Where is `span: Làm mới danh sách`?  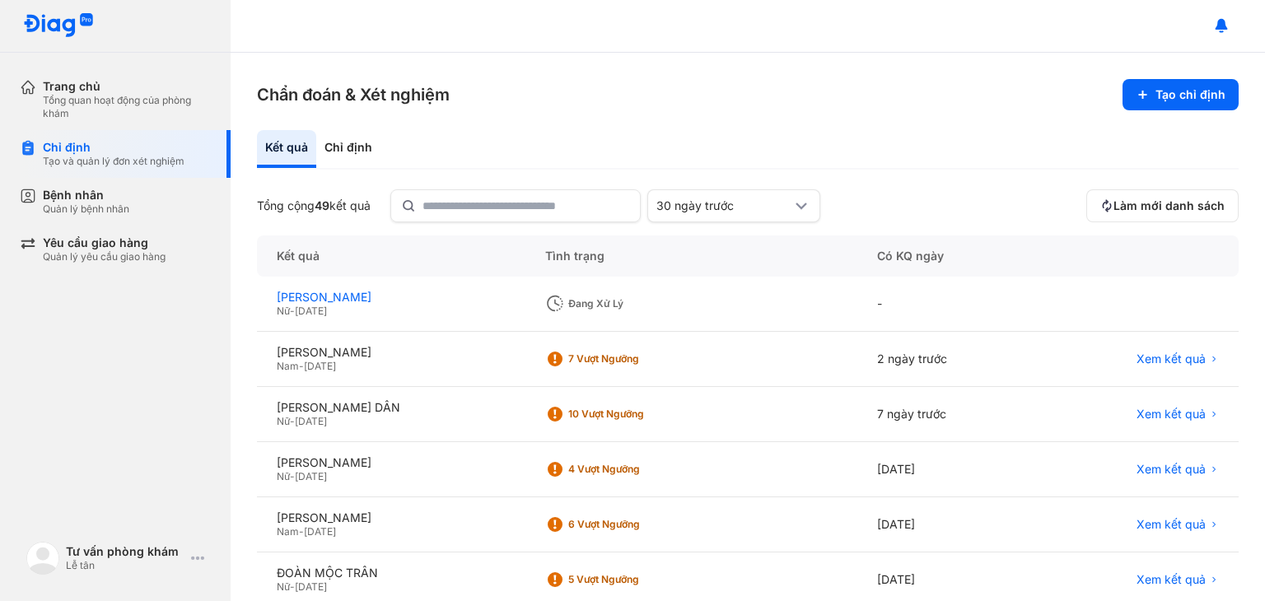
span: Làm mới danh sách is located at coordinates (1169, 206).